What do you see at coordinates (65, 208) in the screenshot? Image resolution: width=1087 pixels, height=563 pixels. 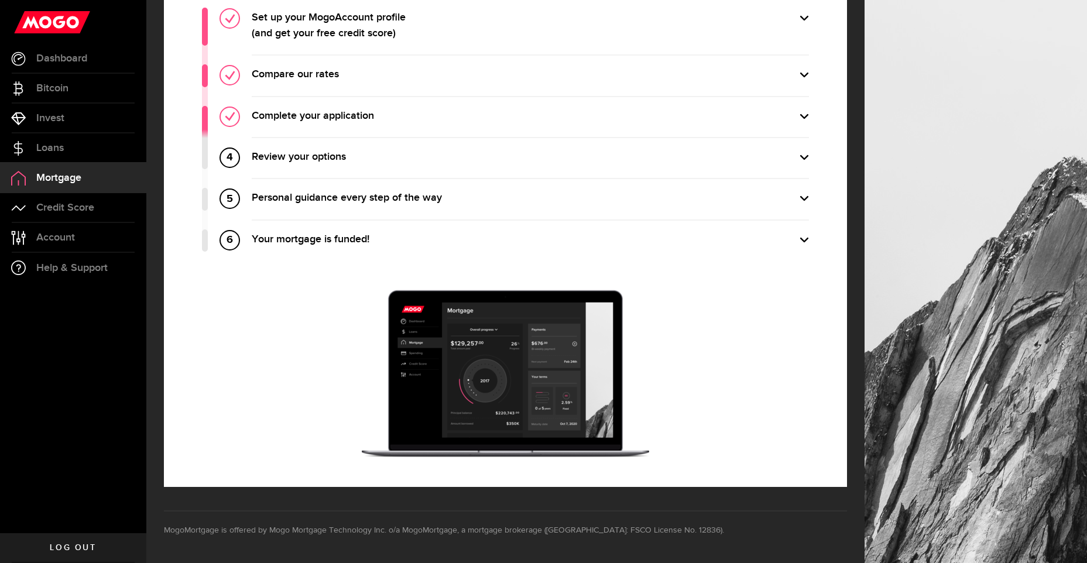 I see `span: Credit Score` at bounding box center [65, 208].